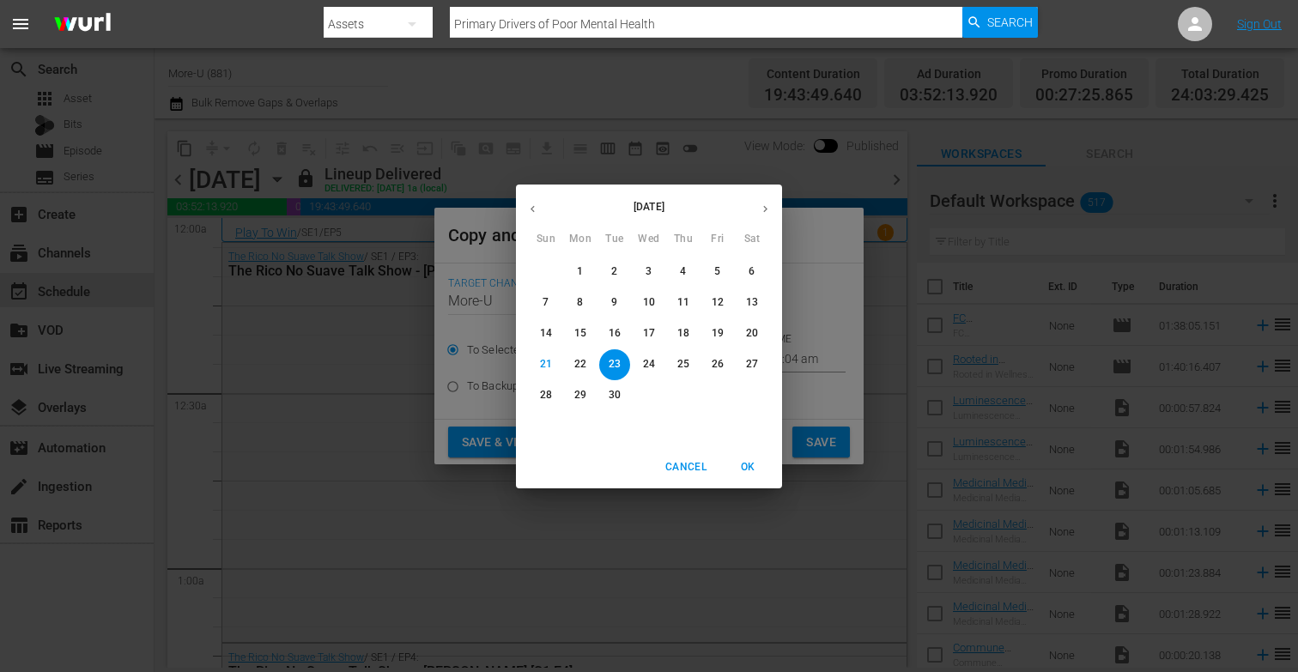 This screenshot has width=1298, height=672. Describe the element at coordinates (683, 302) in the screenshot. I see `p: 11` at that location.